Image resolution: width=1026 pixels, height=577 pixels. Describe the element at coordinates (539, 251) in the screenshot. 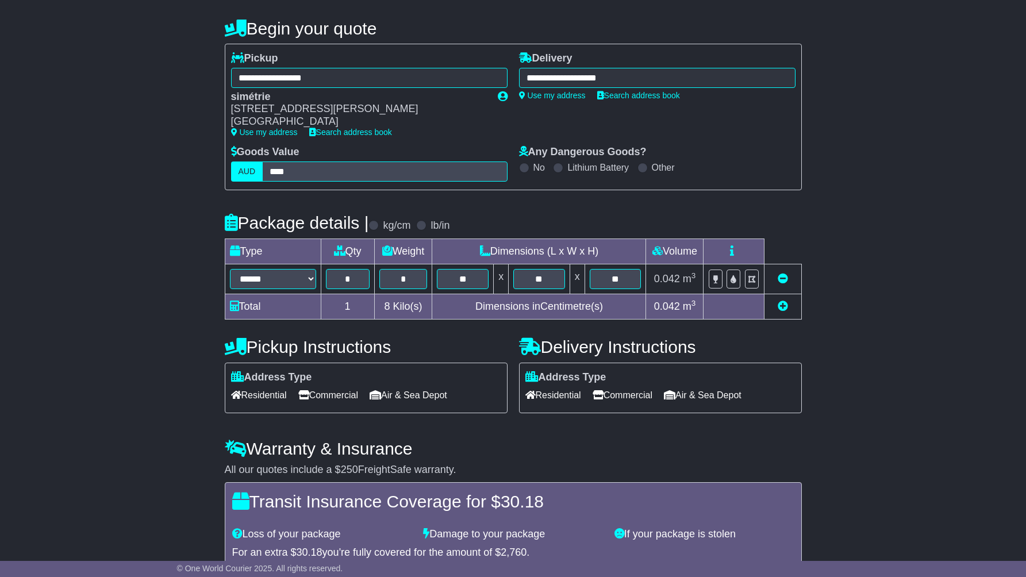

I see `td: Dimensions (L x W x H)` at that location.